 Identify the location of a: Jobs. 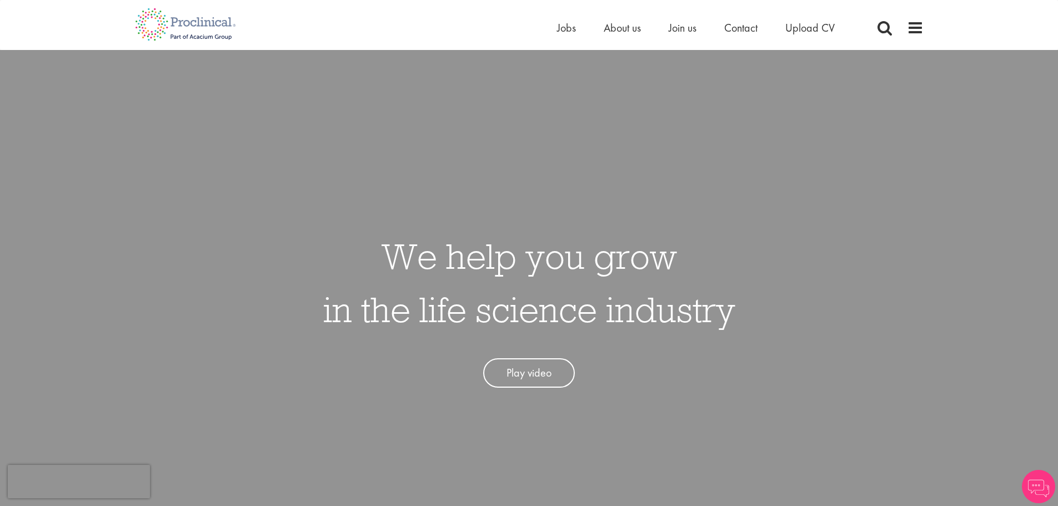
(567, 28).